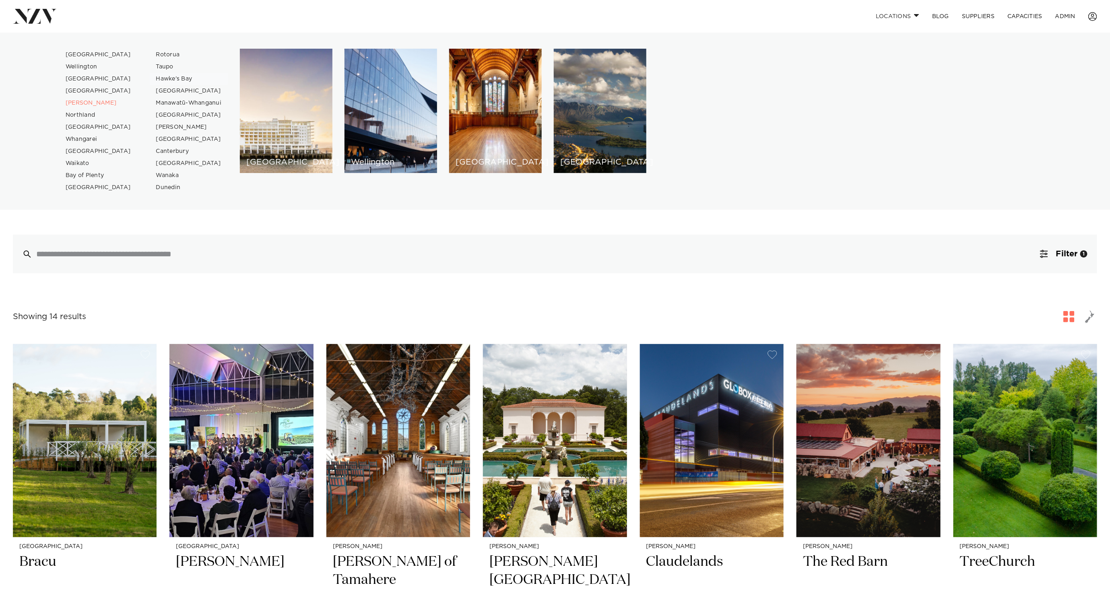 The image size is (1110, 606). I want to click on a: Hawke's Bay, so click(189, 79).